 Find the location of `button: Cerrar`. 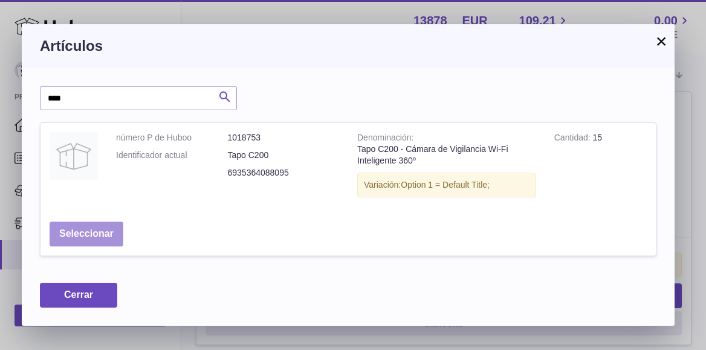

button: Cerrar is located at coordinates (79, 294).